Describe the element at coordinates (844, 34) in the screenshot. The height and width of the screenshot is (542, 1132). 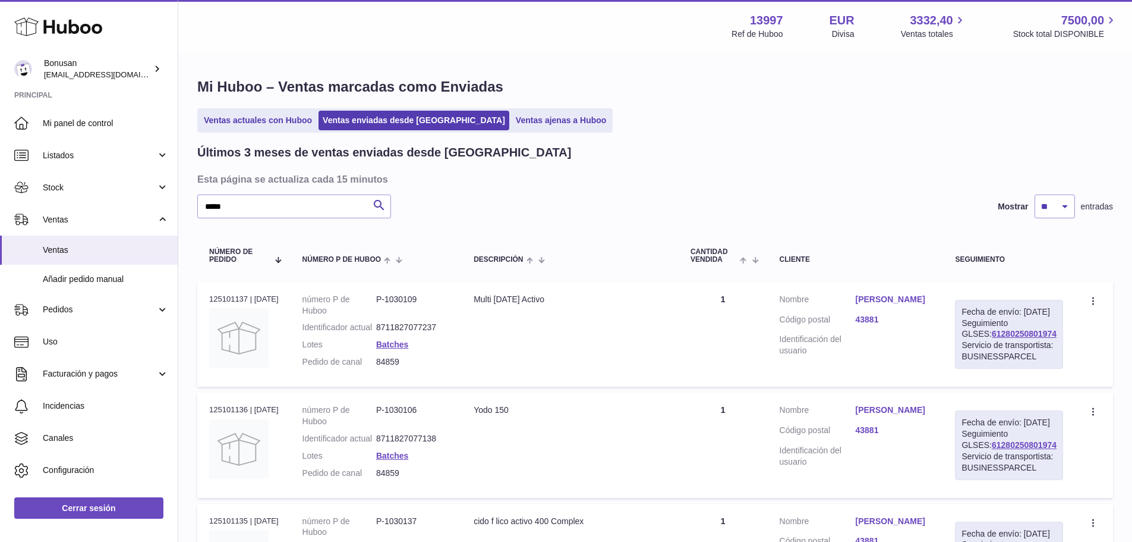
I see `div: Divisa` at that location.